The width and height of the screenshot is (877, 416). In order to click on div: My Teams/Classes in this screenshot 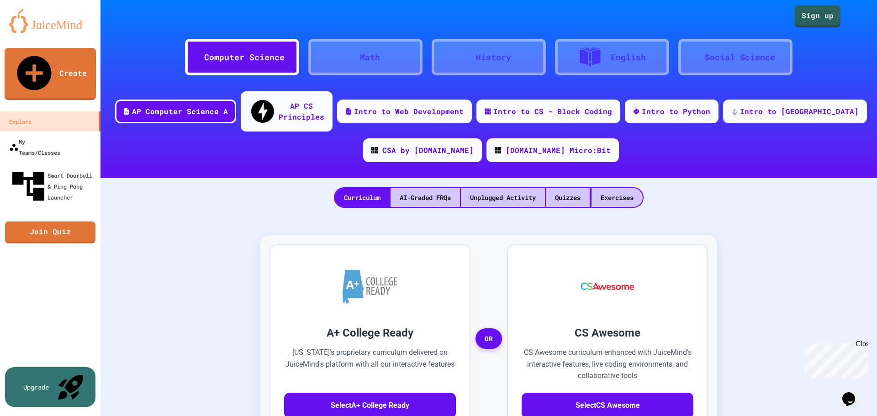, I will do `click(35, 147)`.